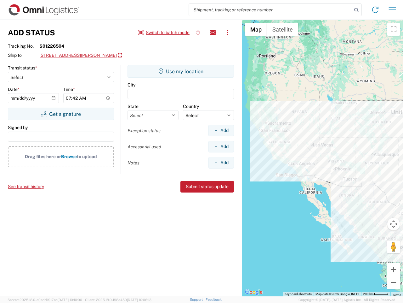 The image size is (403, 303). I want to click on label: Country, so click(191, 106).